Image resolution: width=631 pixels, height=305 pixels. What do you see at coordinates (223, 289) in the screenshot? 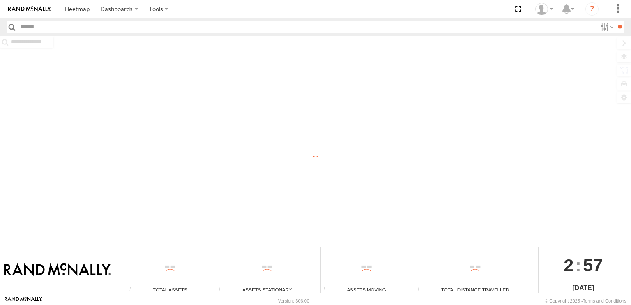
I see `div: Total number of assets current stationary.` at bounding box center [223, 289].